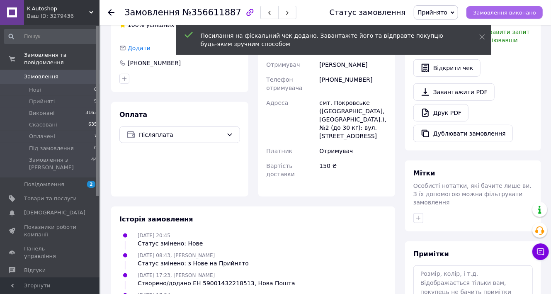 This screenshot has width=551, height=294. I want to click on span: 635, so click(92, 125).